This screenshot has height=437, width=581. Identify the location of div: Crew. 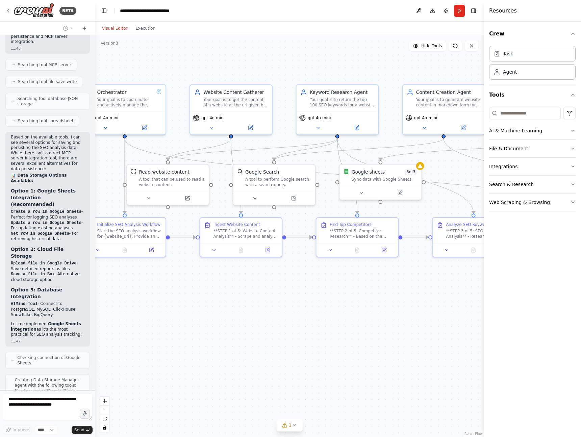
(532, 64).